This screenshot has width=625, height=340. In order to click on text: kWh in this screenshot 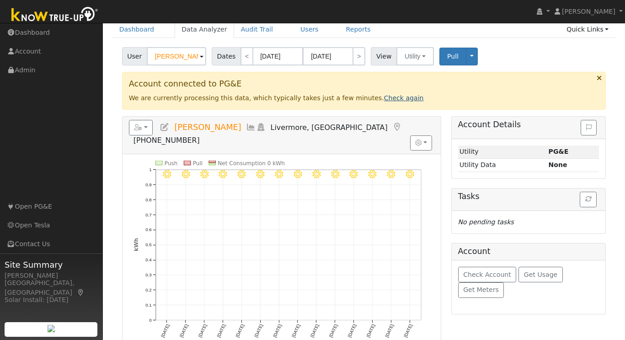, I will do `click(136, 245)`.